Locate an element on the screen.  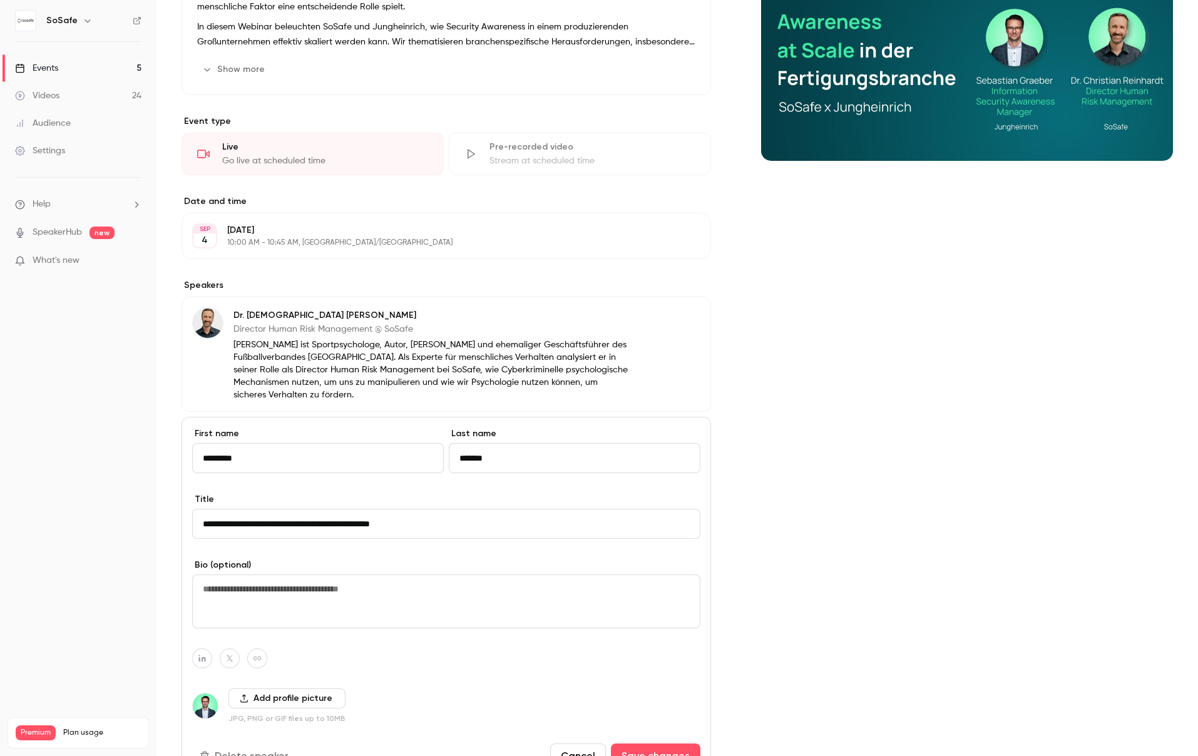
div: Settings is located at coordinates (40, 151).